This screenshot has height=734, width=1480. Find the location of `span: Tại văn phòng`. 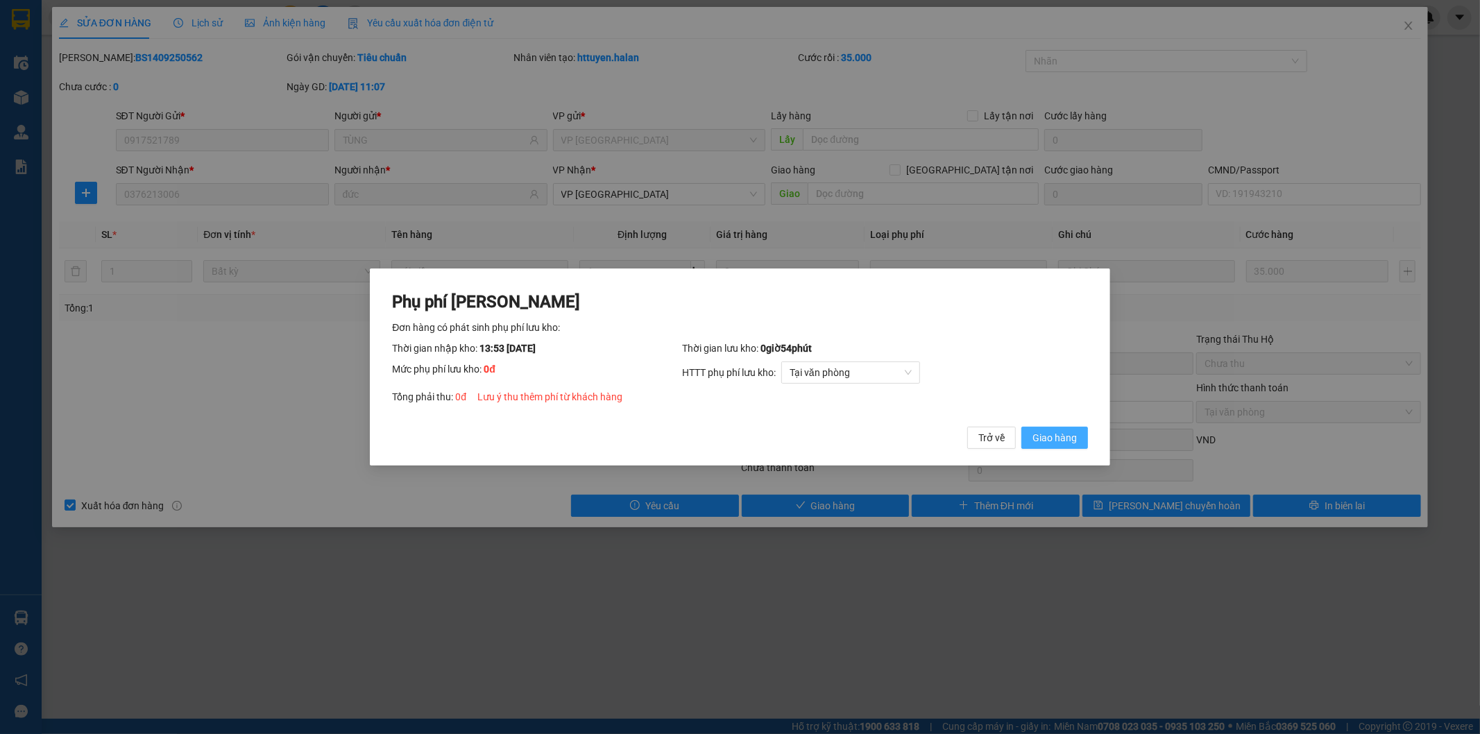

span: Tại văn phòng is located at coordinates (851, 373).